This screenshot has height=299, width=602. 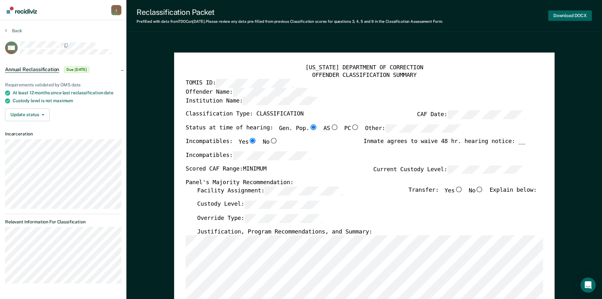 What do you see at coordinates (281, 101) in the screenshot?
I see `input: Institution Name:` at bounding box center [281, 101].